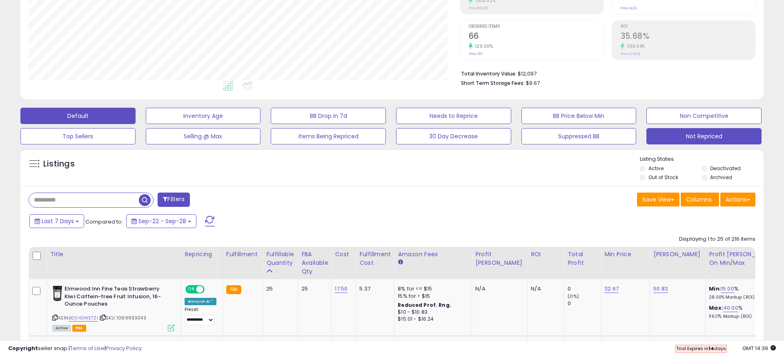  What do you see at coordinates (78, 136) in the screenshot?
I see `button: Top Sellers` at bounding box center [78, 136].